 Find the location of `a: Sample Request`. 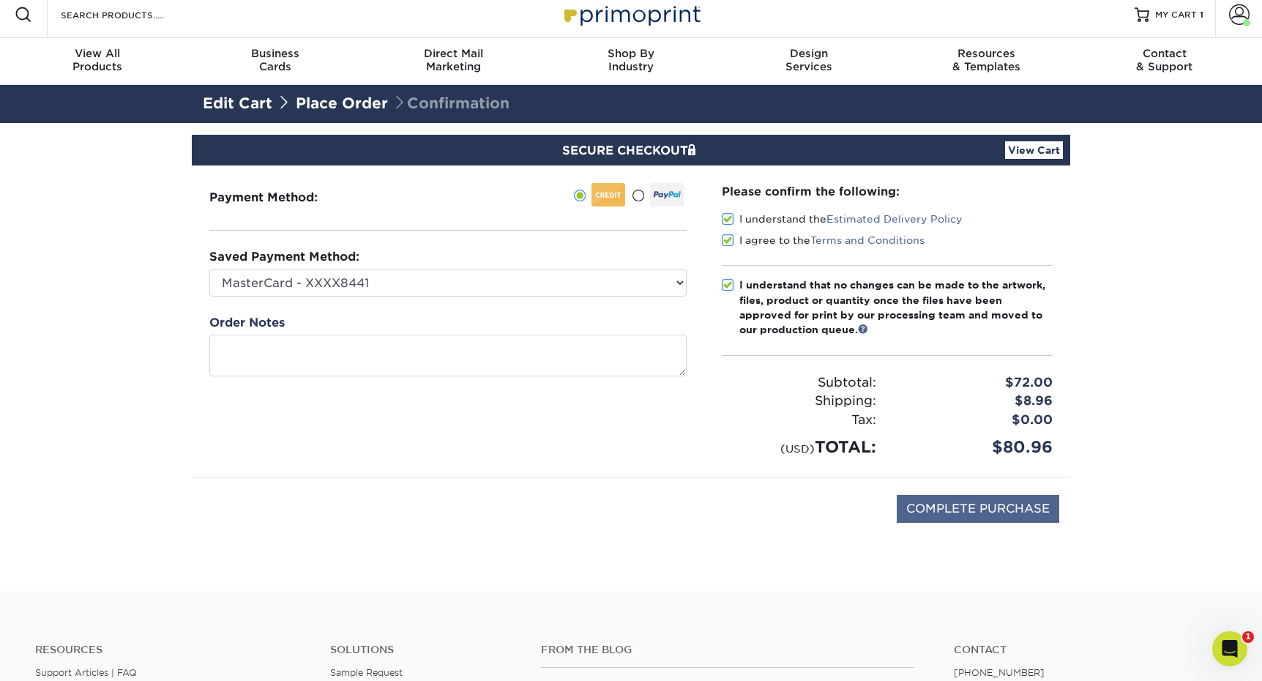

a: Sample Request is located at coordinates (366, 672).